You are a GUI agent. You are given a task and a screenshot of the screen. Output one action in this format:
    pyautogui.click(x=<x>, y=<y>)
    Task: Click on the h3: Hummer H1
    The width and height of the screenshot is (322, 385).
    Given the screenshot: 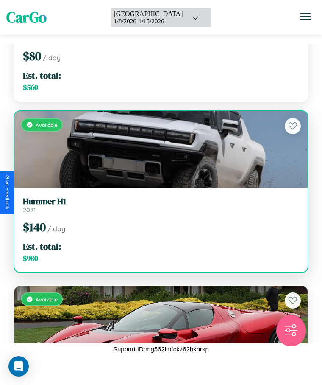 What is the action you would take?
    pyautogui.click(x=161, y=201)
    